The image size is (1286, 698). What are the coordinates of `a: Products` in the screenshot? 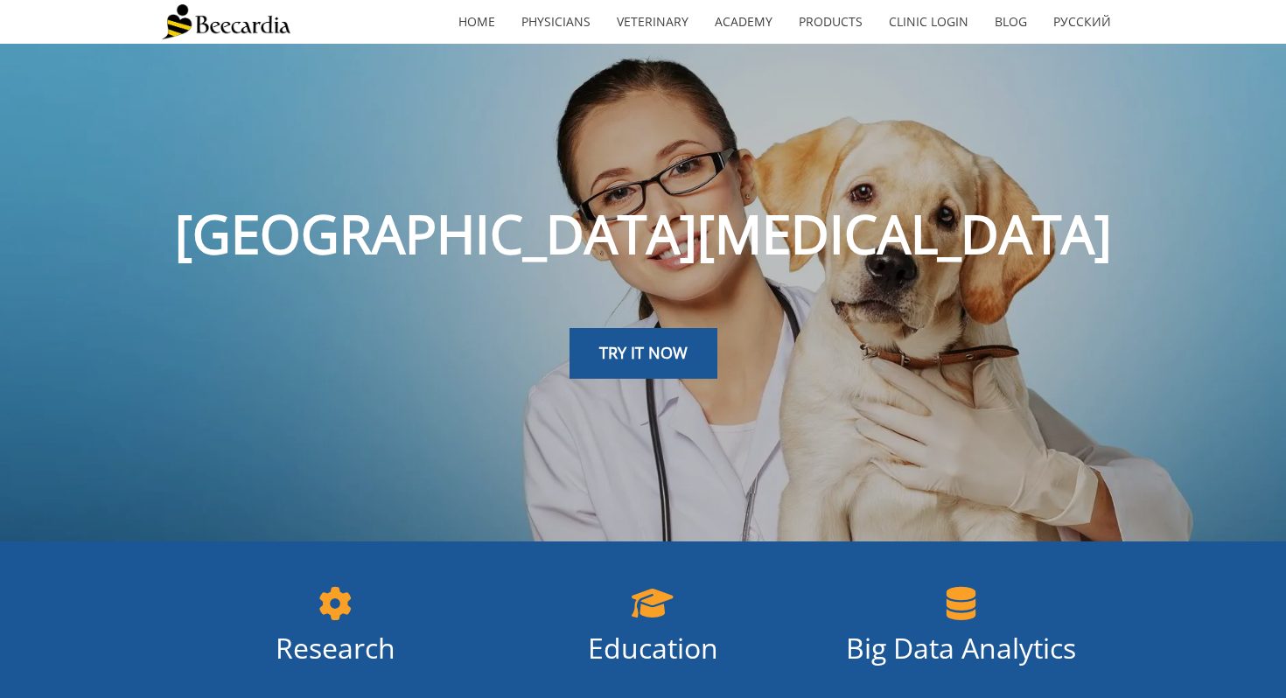 It's located at (830, 22).